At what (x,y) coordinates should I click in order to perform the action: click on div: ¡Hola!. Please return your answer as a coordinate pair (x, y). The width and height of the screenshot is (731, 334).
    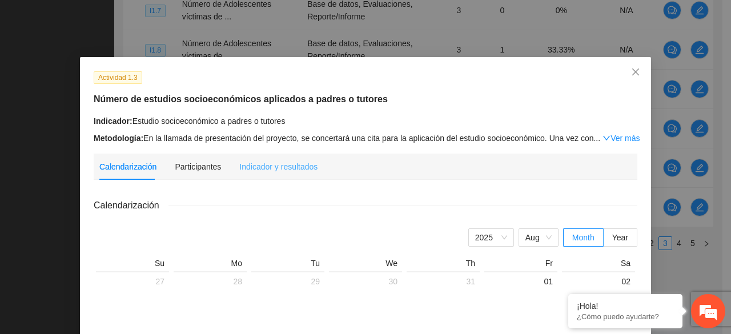
    Looking at the image, I should click on (626, 306).